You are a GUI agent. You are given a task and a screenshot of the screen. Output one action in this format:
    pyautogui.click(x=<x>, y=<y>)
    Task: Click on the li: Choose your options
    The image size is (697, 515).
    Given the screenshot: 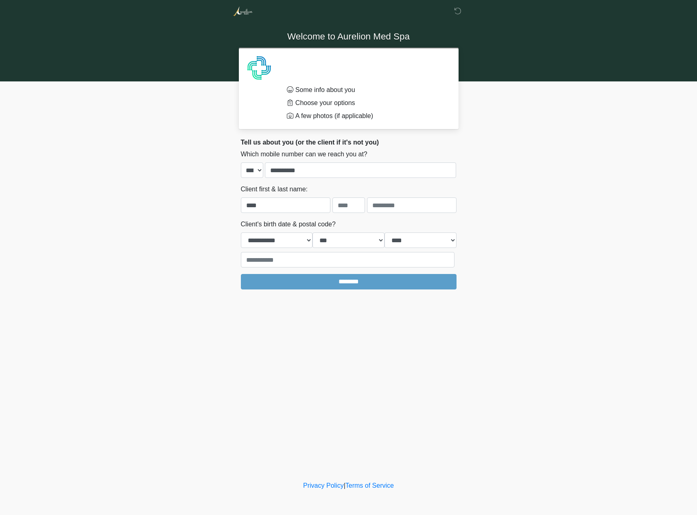 What is the action you would take?
    pyautogui.click(x=366, y=103)
    